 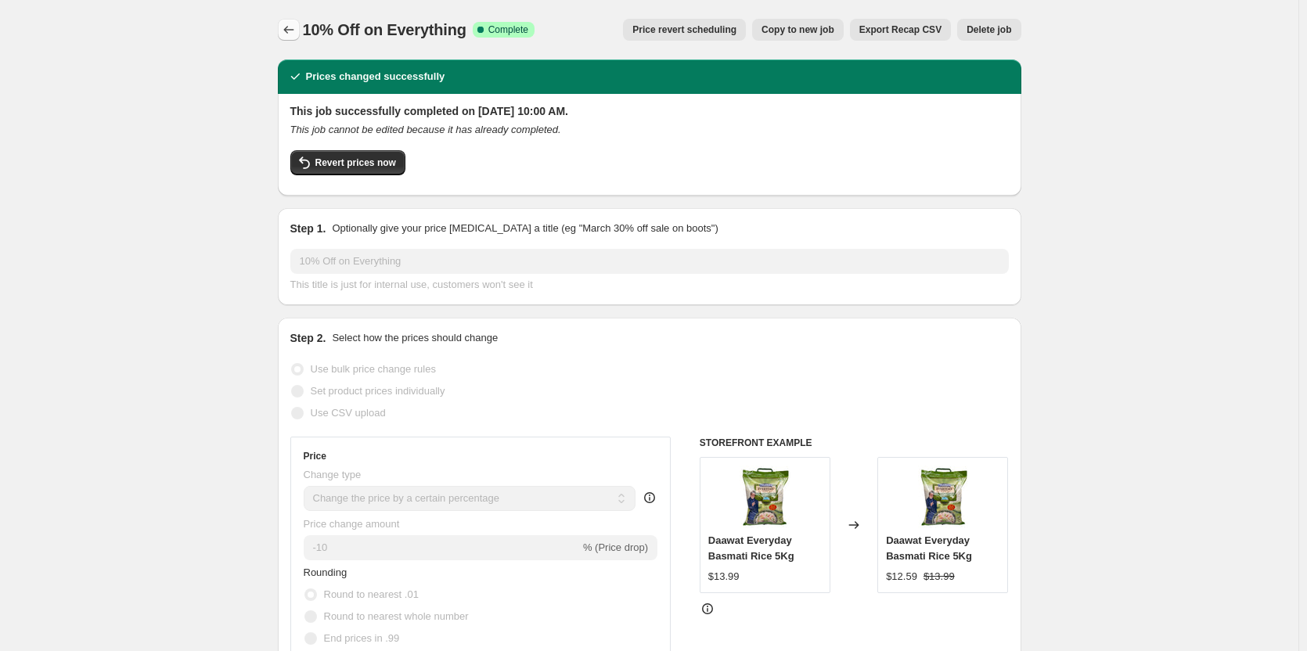 What do you see at coordinates (415, 338) in the screenshot?
I see `p: Select how the prices should change` at bounding box center [415, 338].